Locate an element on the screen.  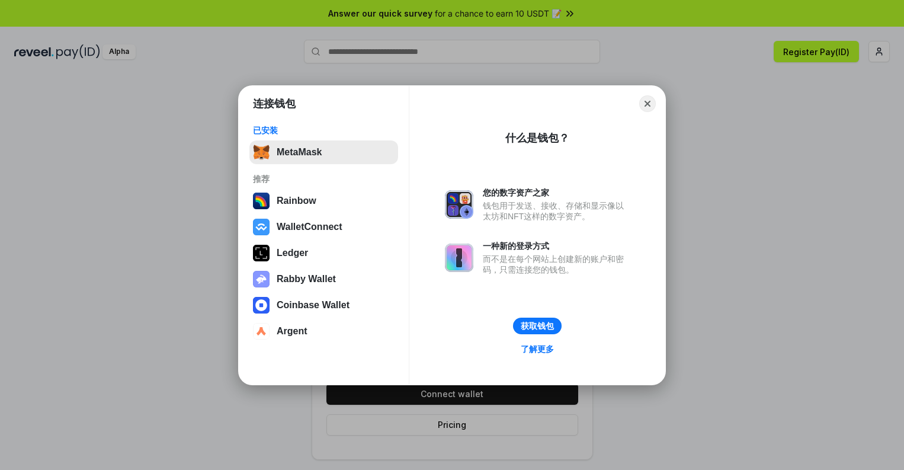
div: 了解更多 is located at coordinates (538, 349).